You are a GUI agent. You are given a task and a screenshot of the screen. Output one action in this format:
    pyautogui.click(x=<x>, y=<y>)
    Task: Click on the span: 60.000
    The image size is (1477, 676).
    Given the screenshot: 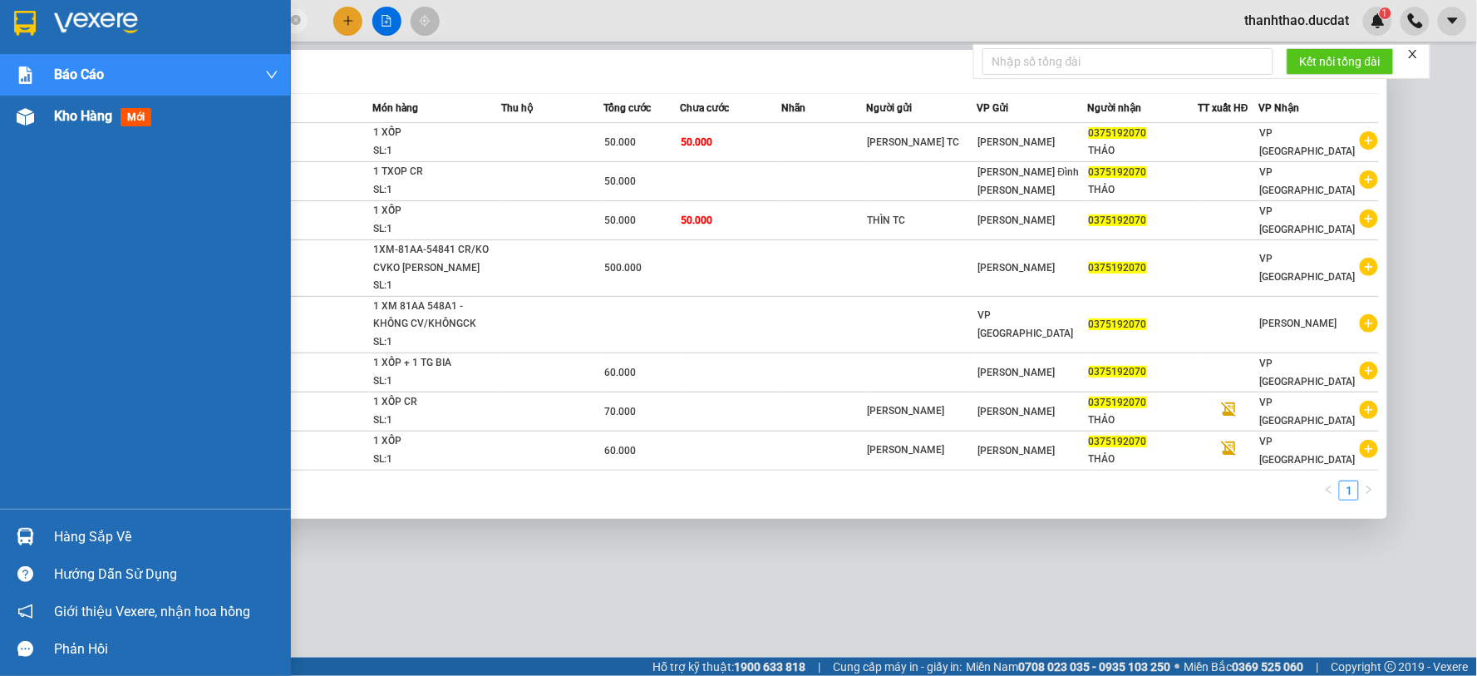 What is the action you would take?
    pyautogui.click(x=620, y=451)
    